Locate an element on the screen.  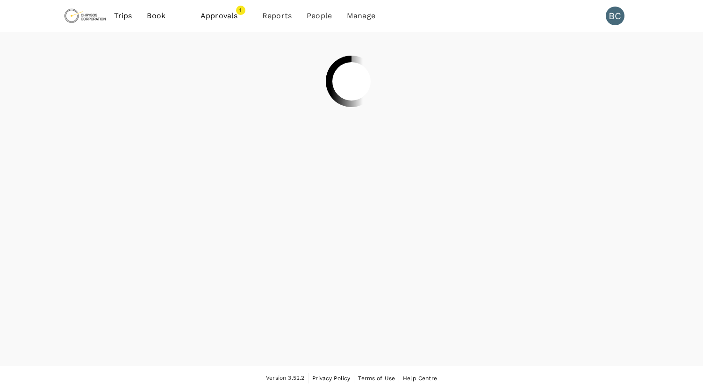
span: Help Centre is located at coordinates (420, 378).